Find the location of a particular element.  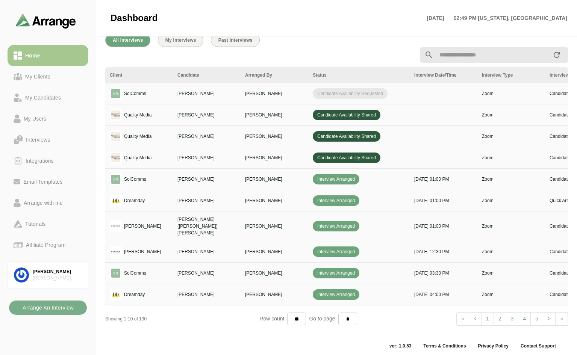

a: 4 is located at coordinates (524, 319).